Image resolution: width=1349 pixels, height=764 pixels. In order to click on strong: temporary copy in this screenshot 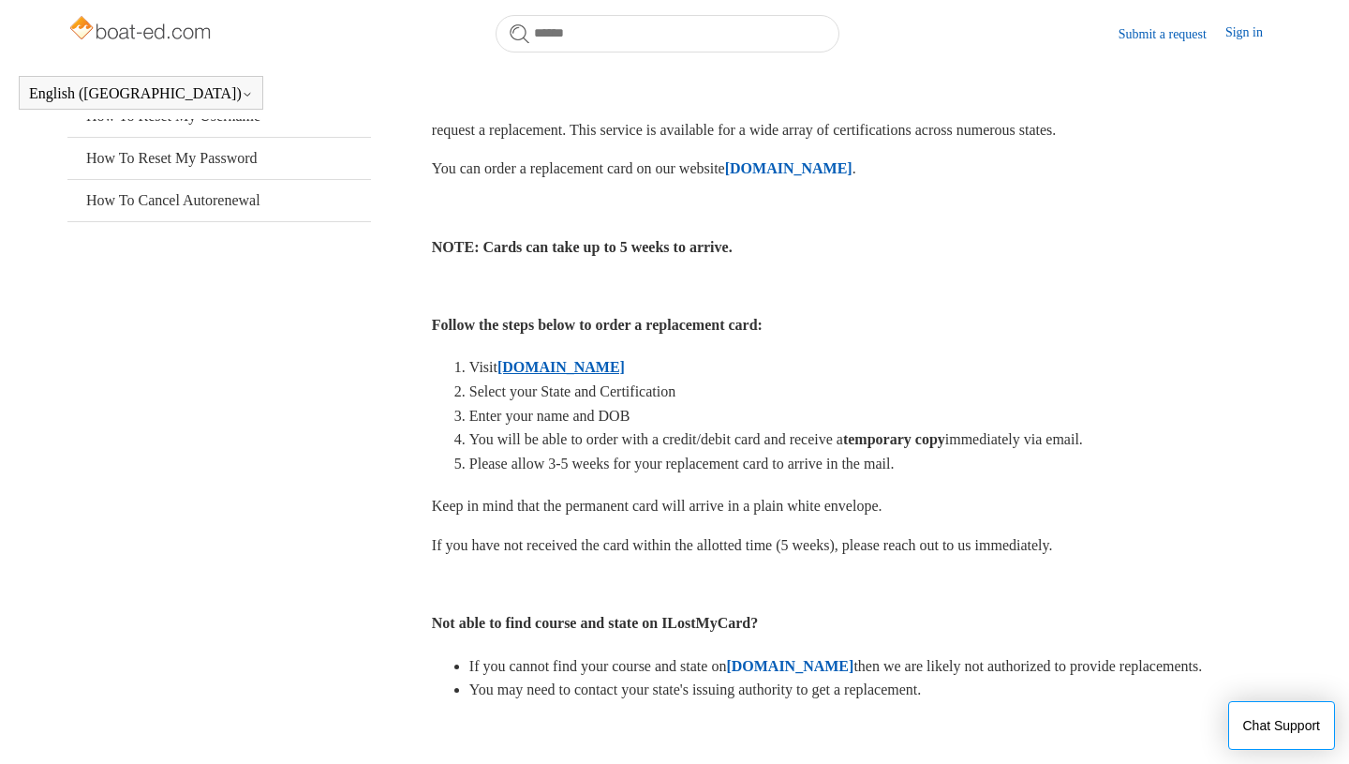, I will do `click(894, 439)`.